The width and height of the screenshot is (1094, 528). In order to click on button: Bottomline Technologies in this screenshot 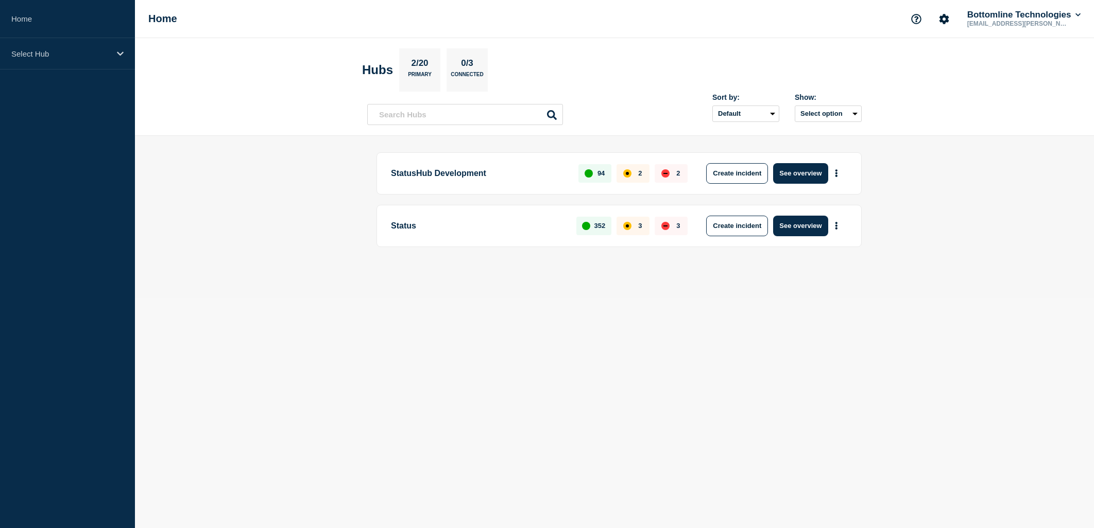, I will do `click(1024, 15)`.